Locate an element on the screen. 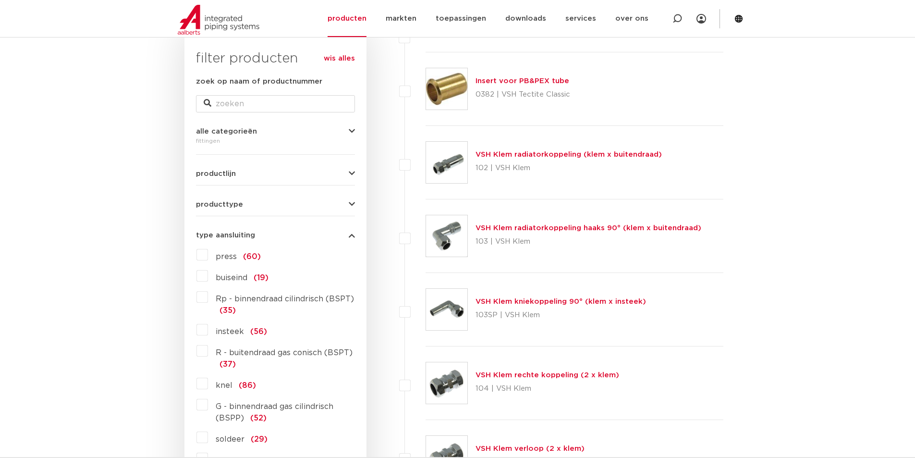 The width and height of the screenshot is (915, 458). span: (60) is located at coordinates (252, 256).